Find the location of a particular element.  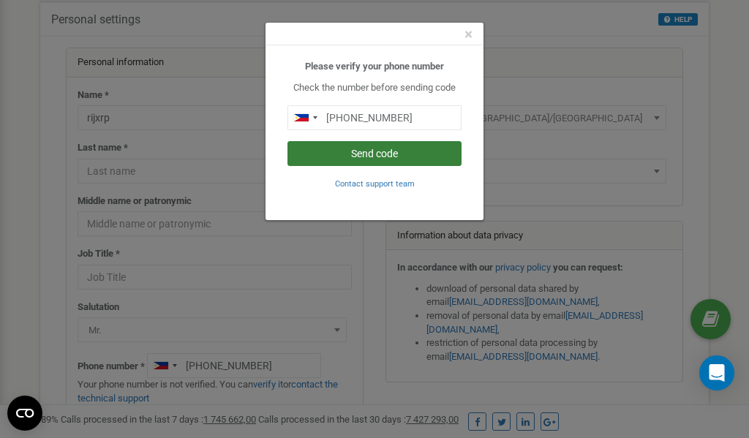

button: Send code is located at coordinates (375, 154).